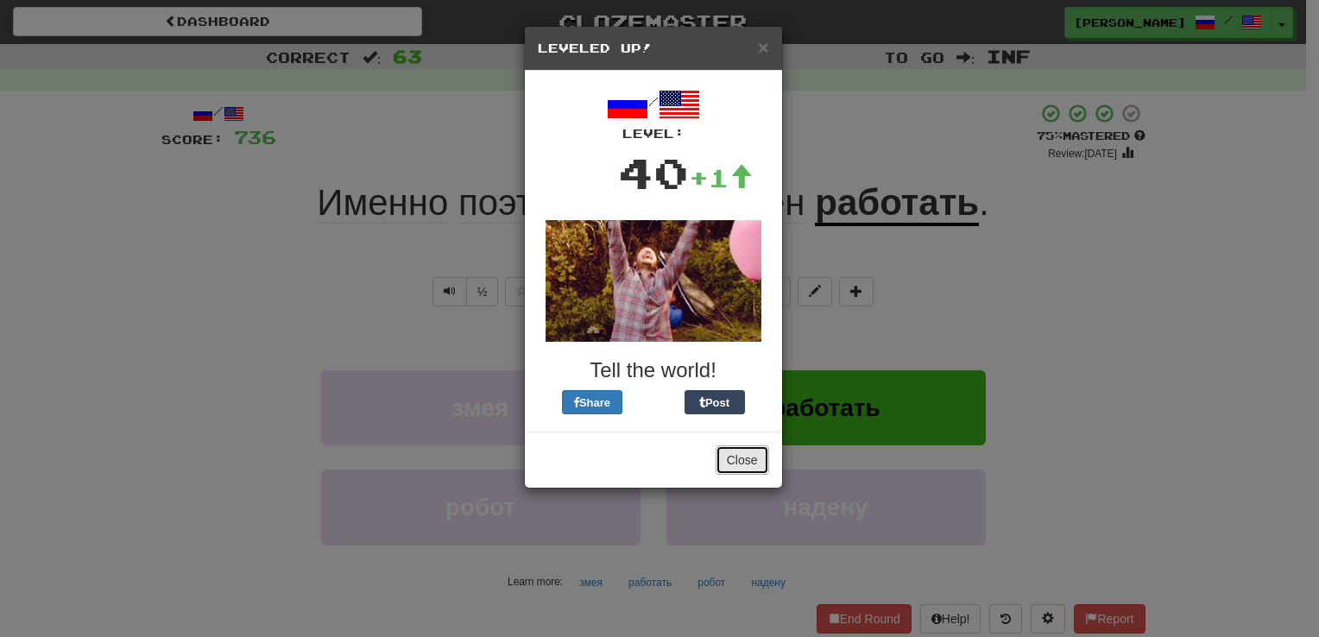  I want to click on button: Post, so click(715, 402).